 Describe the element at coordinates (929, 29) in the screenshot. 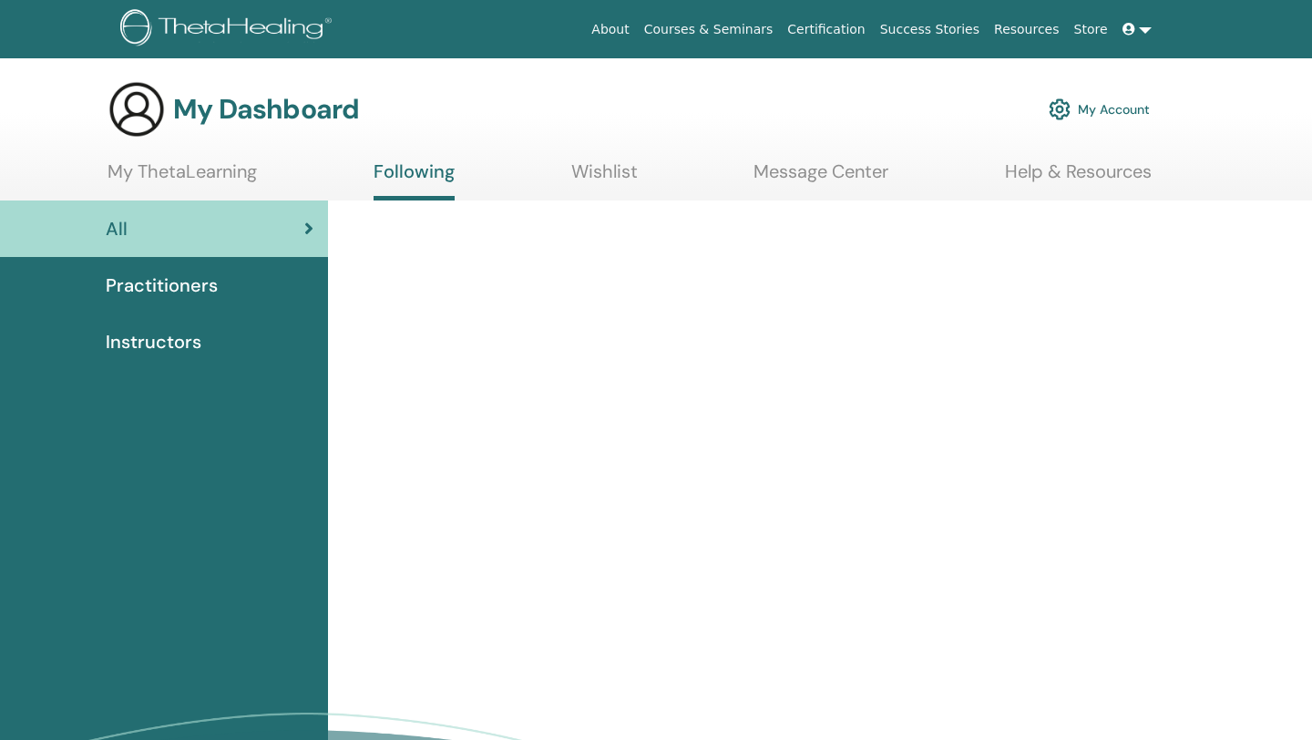

I see `a: Success Stories` at that location.